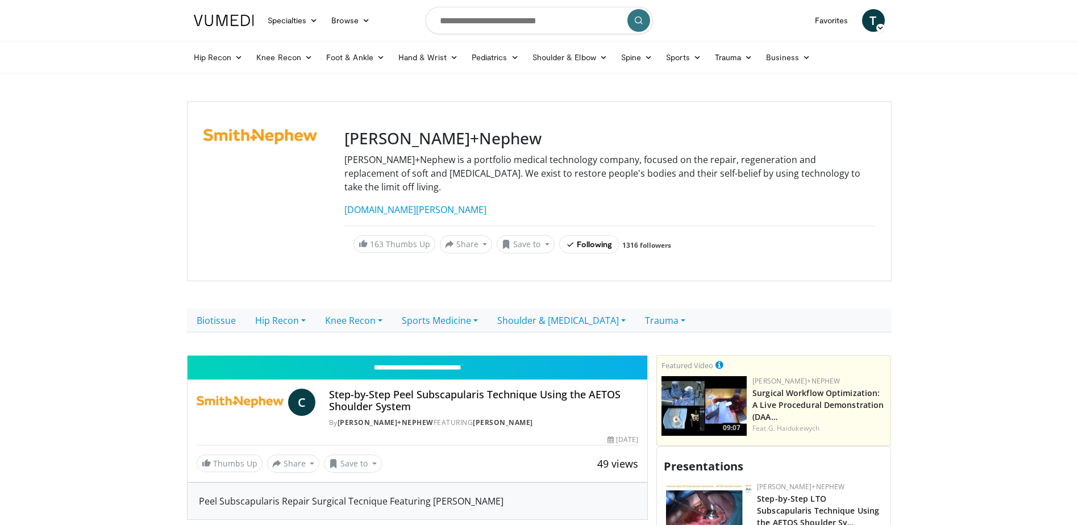 This screenshot has height=525, width=1078. Describe the element at coordinates (293, 20) in the screenshot. I see `a: Specialties` at that location.